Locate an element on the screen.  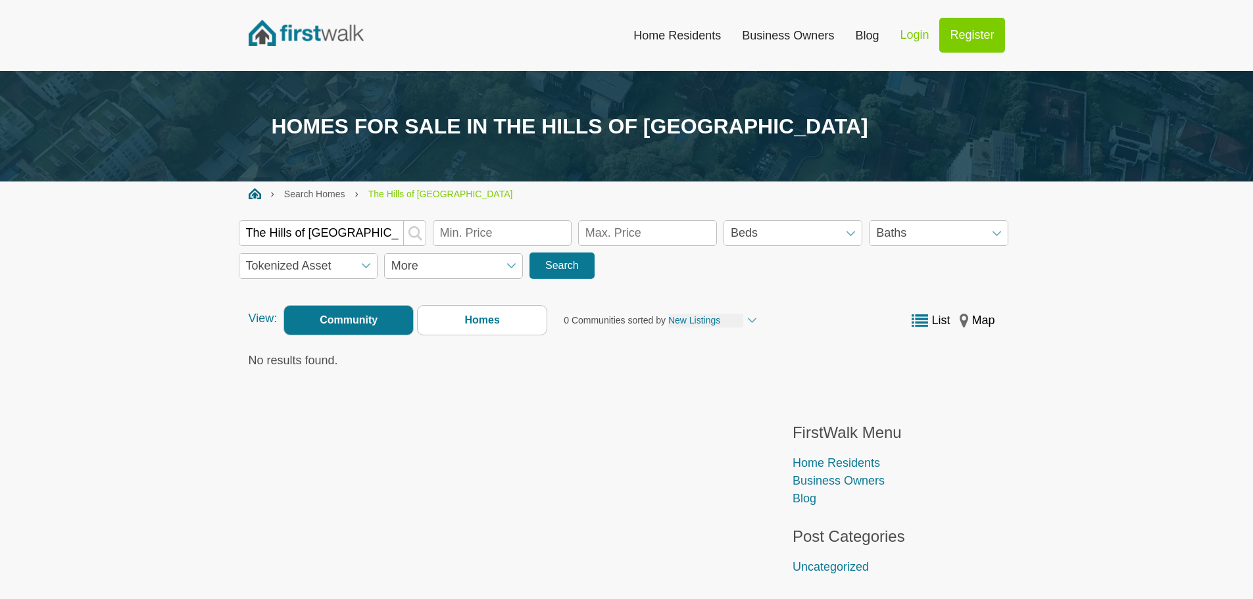
h3: FirstWalk Menu is located at coordinates (891, 433).